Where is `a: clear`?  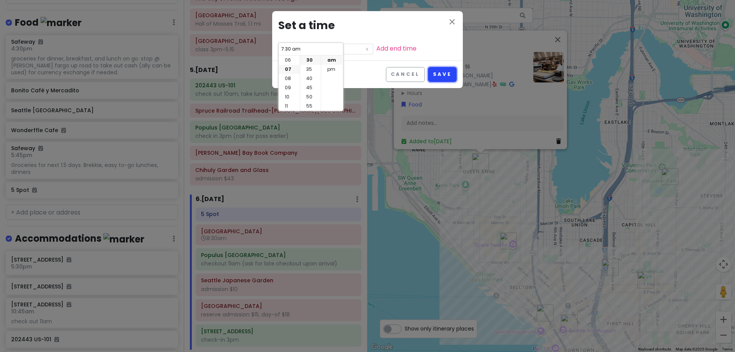
a: clear is located at coordinates (367, 49).